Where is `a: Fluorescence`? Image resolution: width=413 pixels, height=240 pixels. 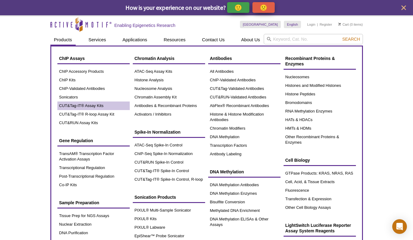
a: Fluorescence is located at coordinates (320, 190).